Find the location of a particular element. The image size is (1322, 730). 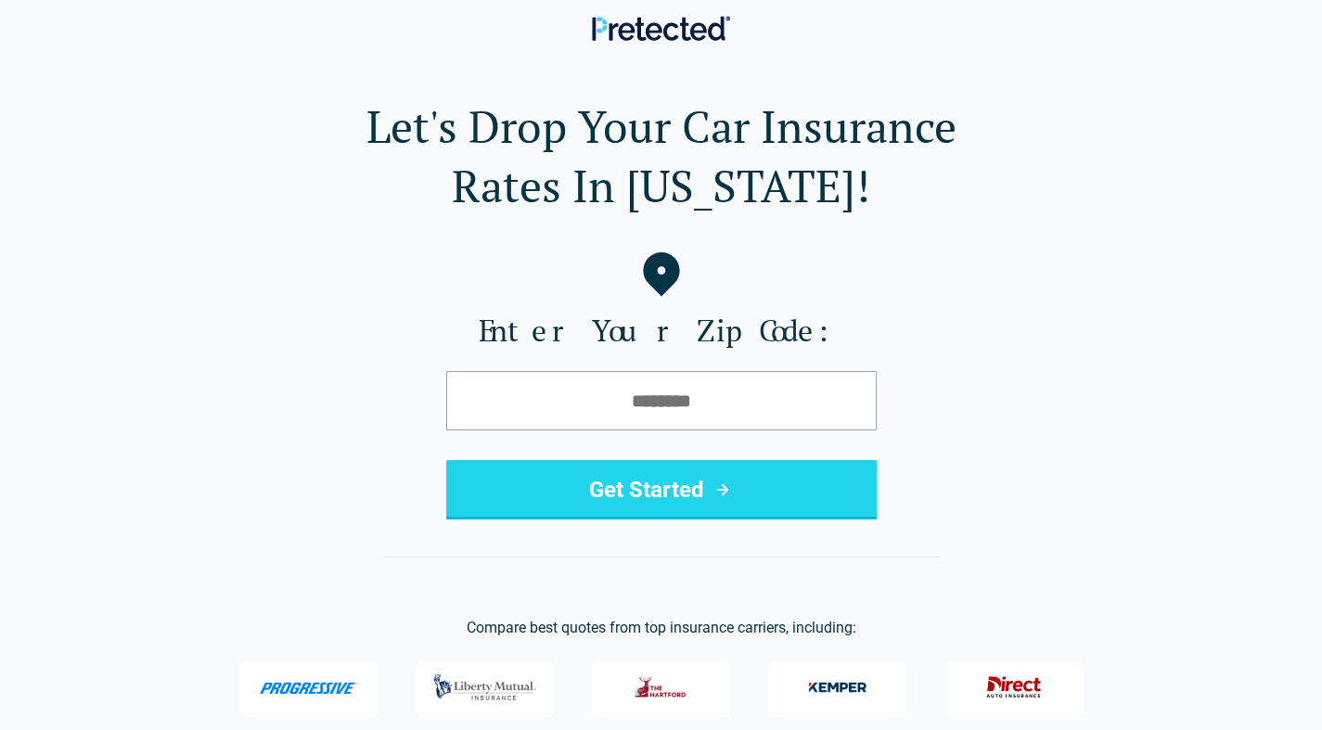

img: Direct General is located at coordinates (1014, 688).